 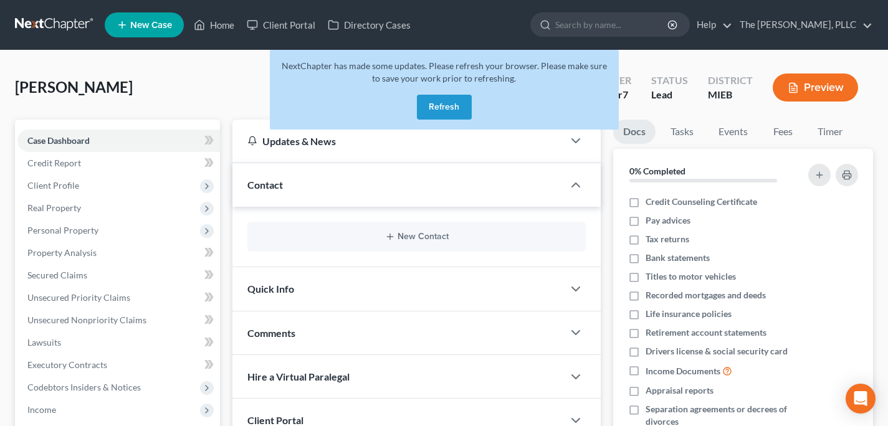 I want to click on div: Updates & News, so click(x=398, y=141).